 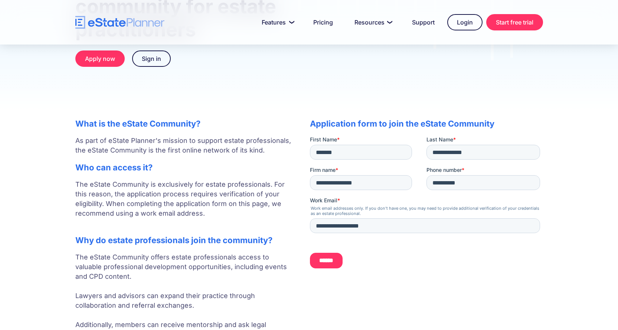 What do you see at coordinates (130, 3) in the screenshot?
I see `span: Last Name` at bounding box center [130, 3].